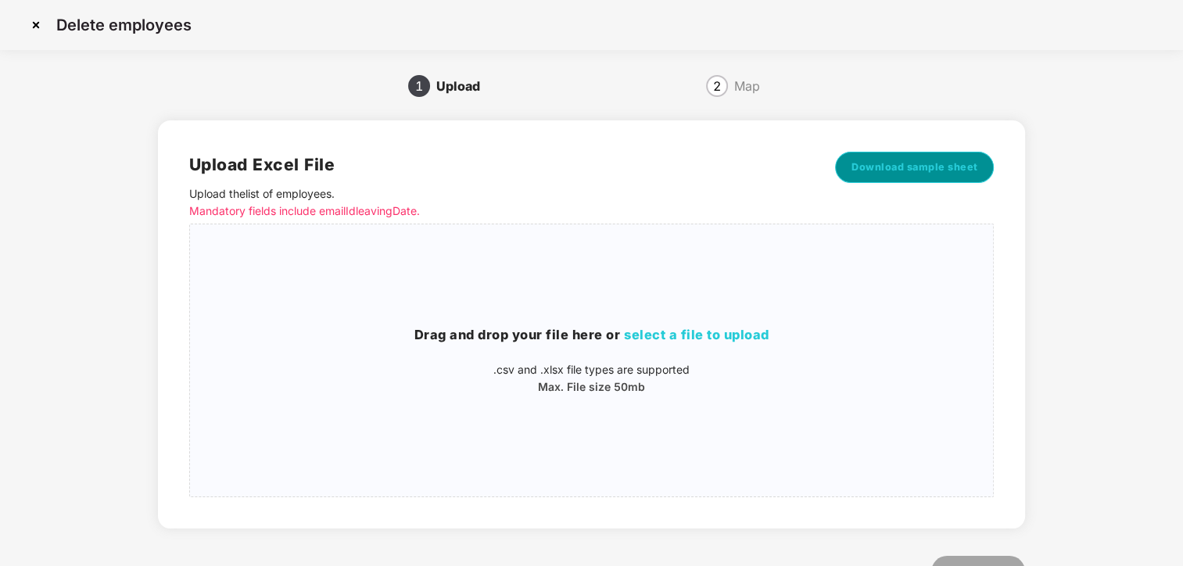 The image size is (1183, 566). Describe the element at coordinates (36, 25) in the screenshot. I see `img: svg+xml;base64,PHN2ZyBpZD0iQ3Jvc3MtMzJ4MzIiIHhtbG5zPSJodHRwOi8vd3d3LnczLm9yZy8yMDAwL3N2ZyIgd2lkdG...` at that location.